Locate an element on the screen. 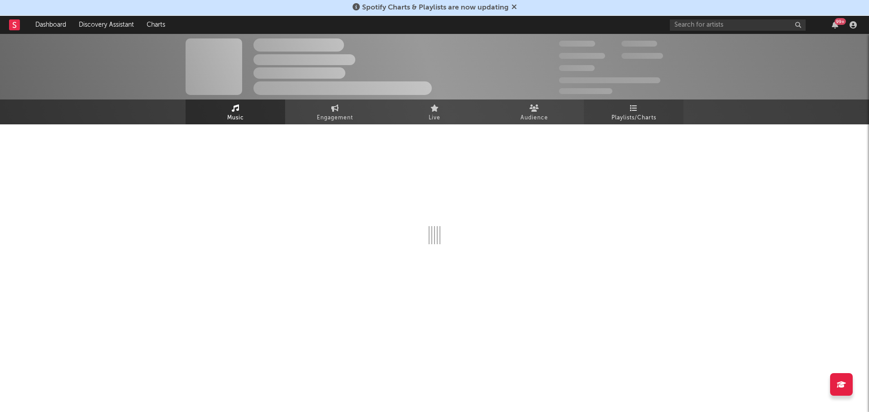 The image size is (869, 412). a: Dashboard is located at coordinates (51, 25).